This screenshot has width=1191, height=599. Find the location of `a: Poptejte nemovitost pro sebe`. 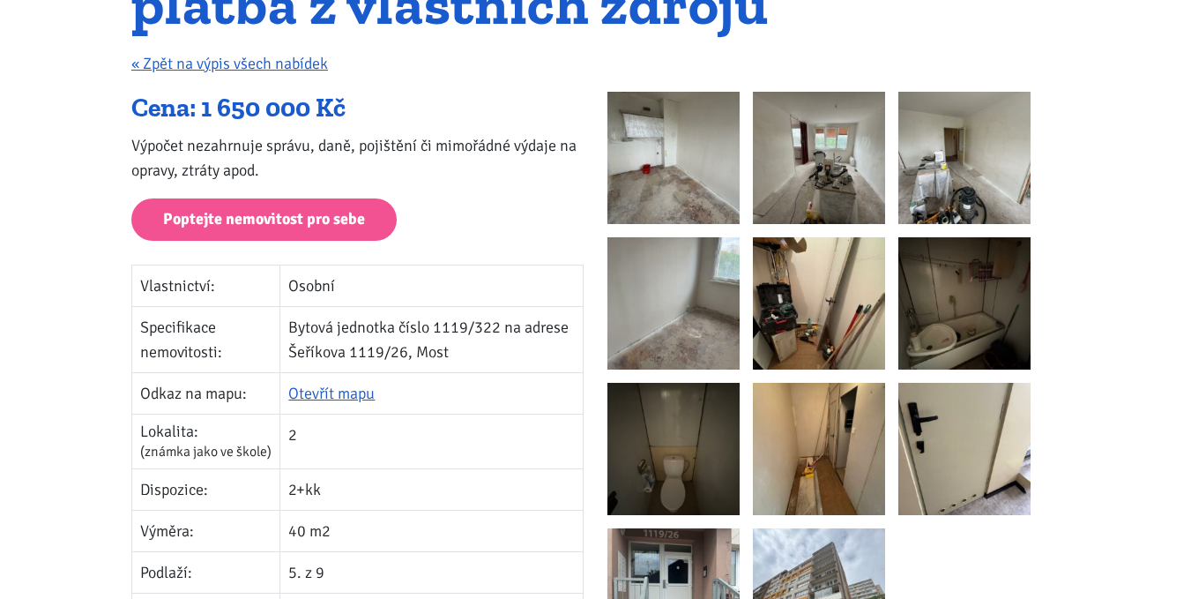

a: Poptejte nemovitost pro sebe is located at coordinates (264, 220).